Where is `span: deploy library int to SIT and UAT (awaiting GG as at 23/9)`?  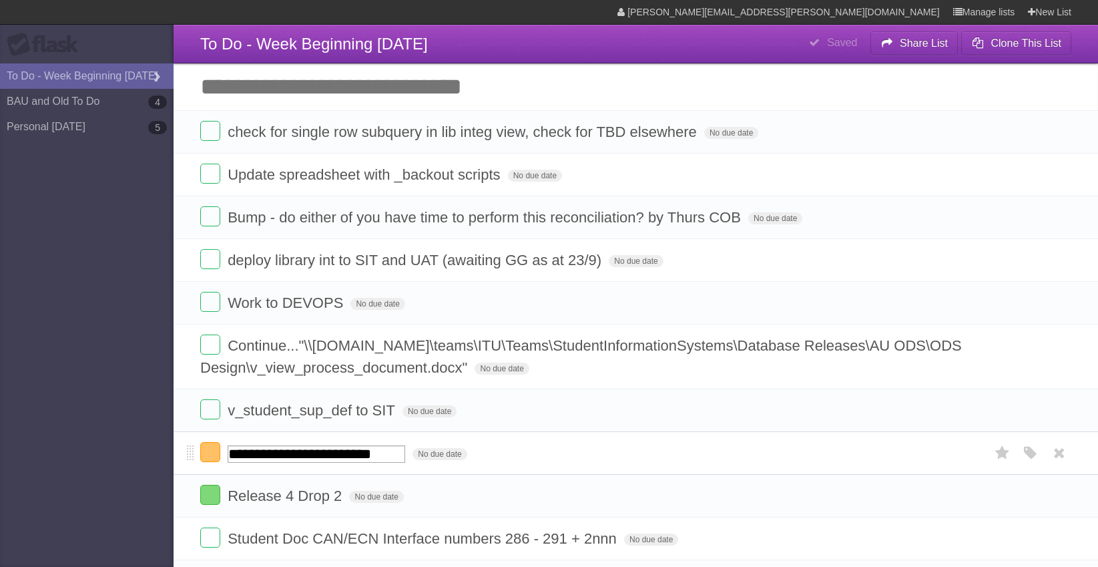
span: deploy library int to SIT and UAT (awaiting GG as at 23/9) is located at coordinates (416, 260).